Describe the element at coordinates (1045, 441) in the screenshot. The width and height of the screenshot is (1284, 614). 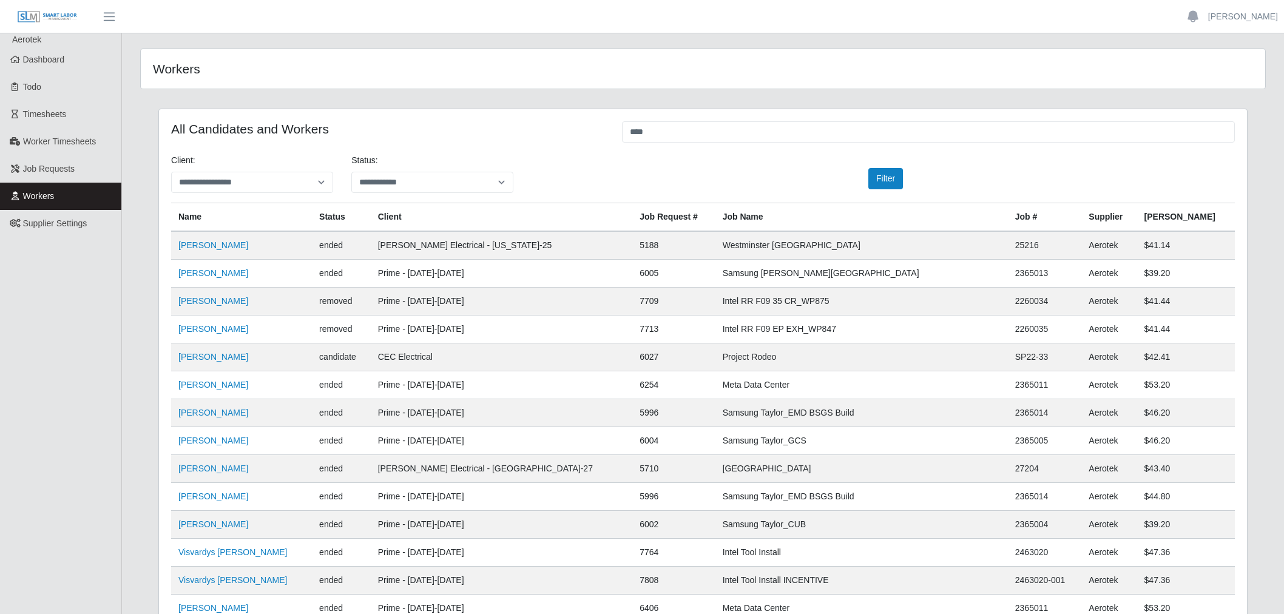
I see `td: 2365005` at that location.